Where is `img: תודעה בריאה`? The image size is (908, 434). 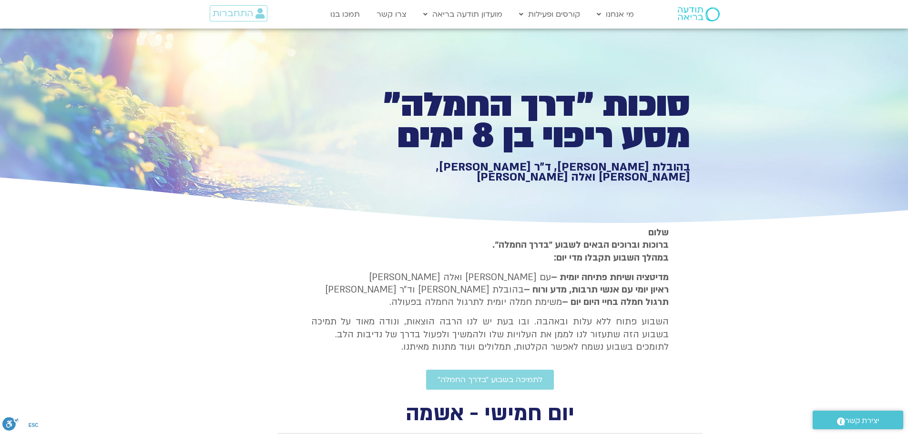
img: תודעה בריאה is located at coordinates (699, 14).